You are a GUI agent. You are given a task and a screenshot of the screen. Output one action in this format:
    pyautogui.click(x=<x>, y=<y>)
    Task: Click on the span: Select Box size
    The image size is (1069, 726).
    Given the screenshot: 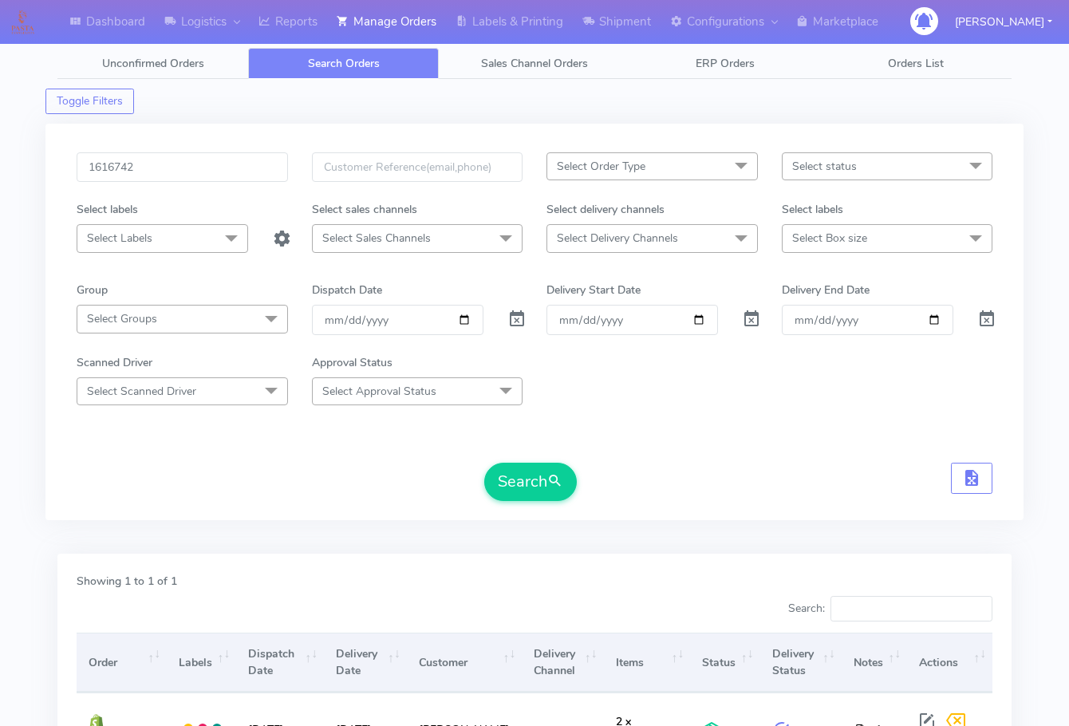 What is the action you would take?
    pyautogui.click(x=830, y=238)
    